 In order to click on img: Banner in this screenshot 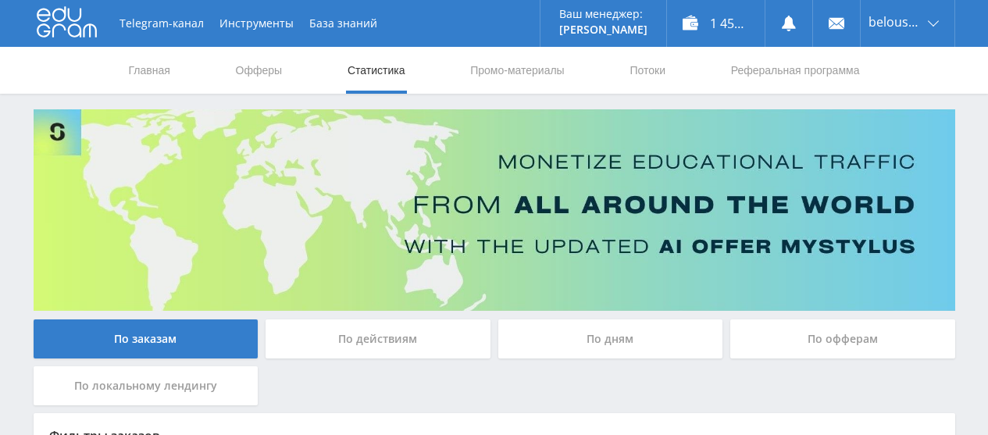, I will do `click(495, 210)`.